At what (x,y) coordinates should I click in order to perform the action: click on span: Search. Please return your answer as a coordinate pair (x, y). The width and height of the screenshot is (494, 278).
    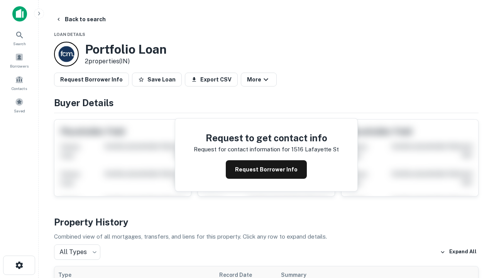
    Looking at the image, I should click on (19, 44).